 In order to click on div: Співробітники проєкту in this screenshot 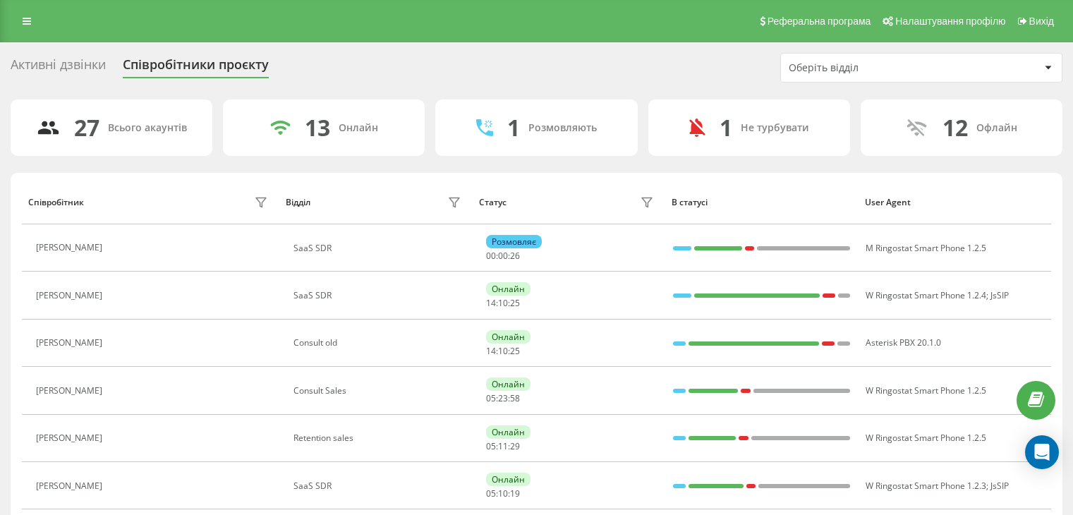, I will do `click(195, 68)`.